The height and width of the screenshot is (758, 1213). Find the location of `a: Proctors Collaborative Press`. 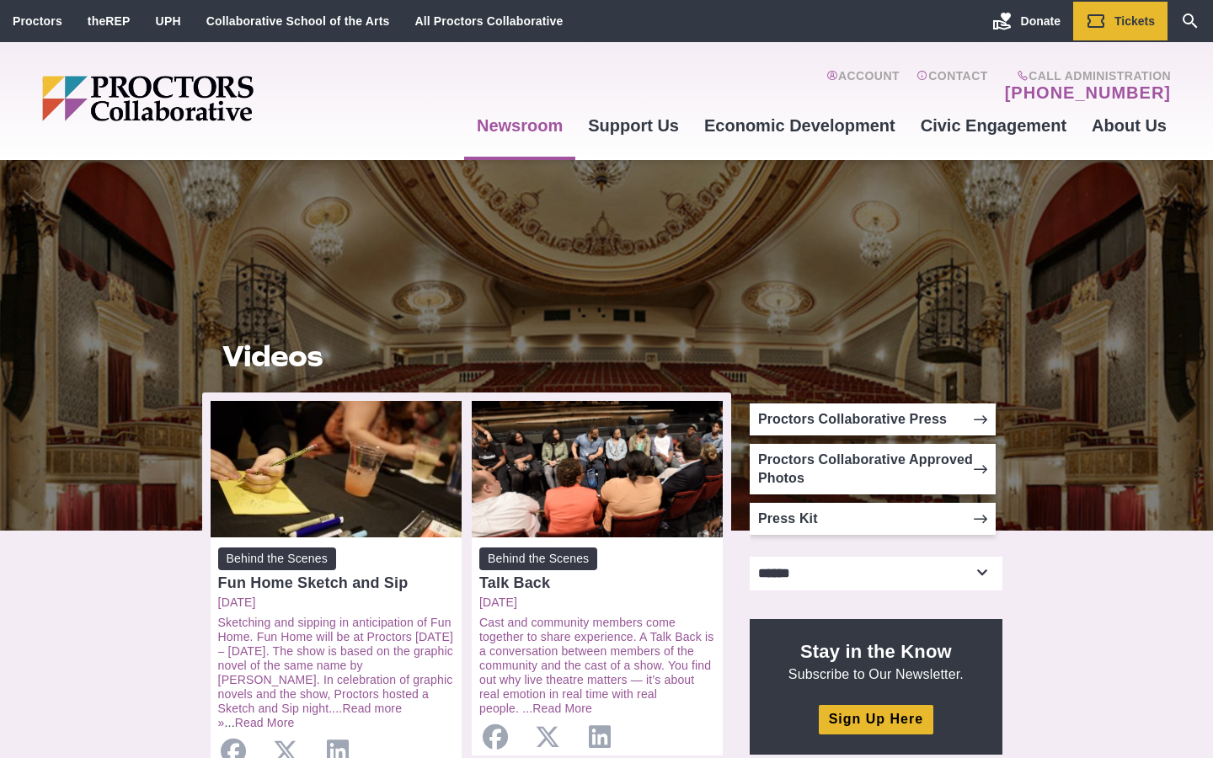

a: Proctors Collaborative Press is located at coordinates (873, 419).